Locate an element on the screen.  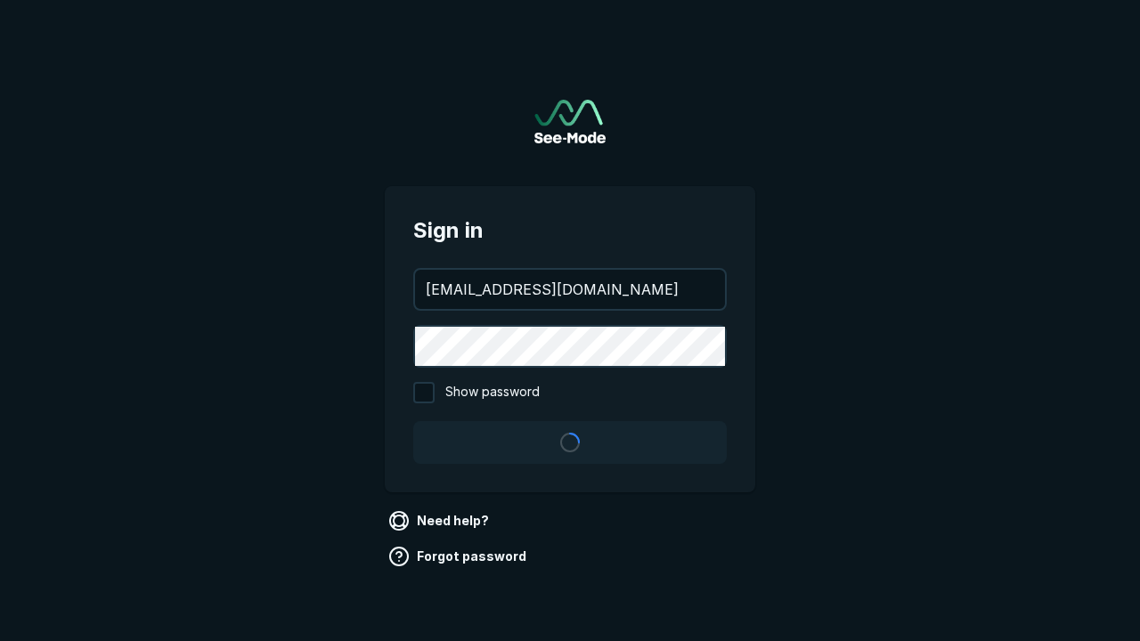
a: Go to sign in is located at coordinates (570, 121).